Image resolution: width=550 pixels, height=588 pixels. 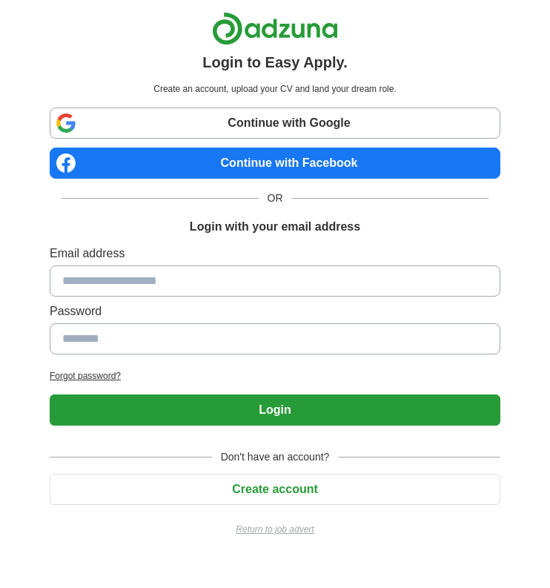 What do you see at coordinates (275, 457) in the screenshot?
I see `span: Don't have an account?` at bounding box center [275, 457].